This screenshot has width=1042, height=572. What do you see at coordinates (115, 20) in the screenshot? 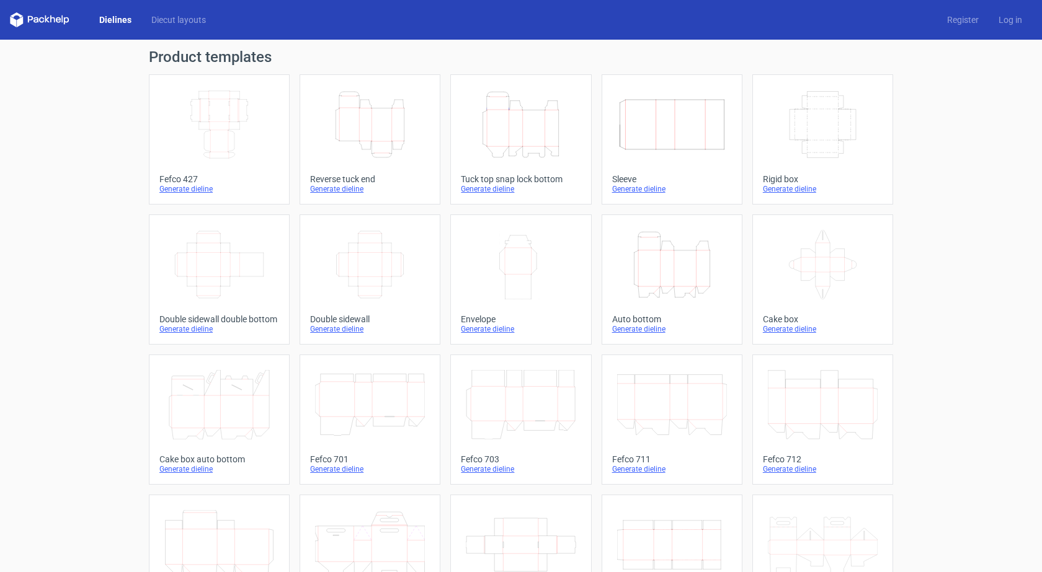
I see `a: Dielines` at bounding box center [115, 20].